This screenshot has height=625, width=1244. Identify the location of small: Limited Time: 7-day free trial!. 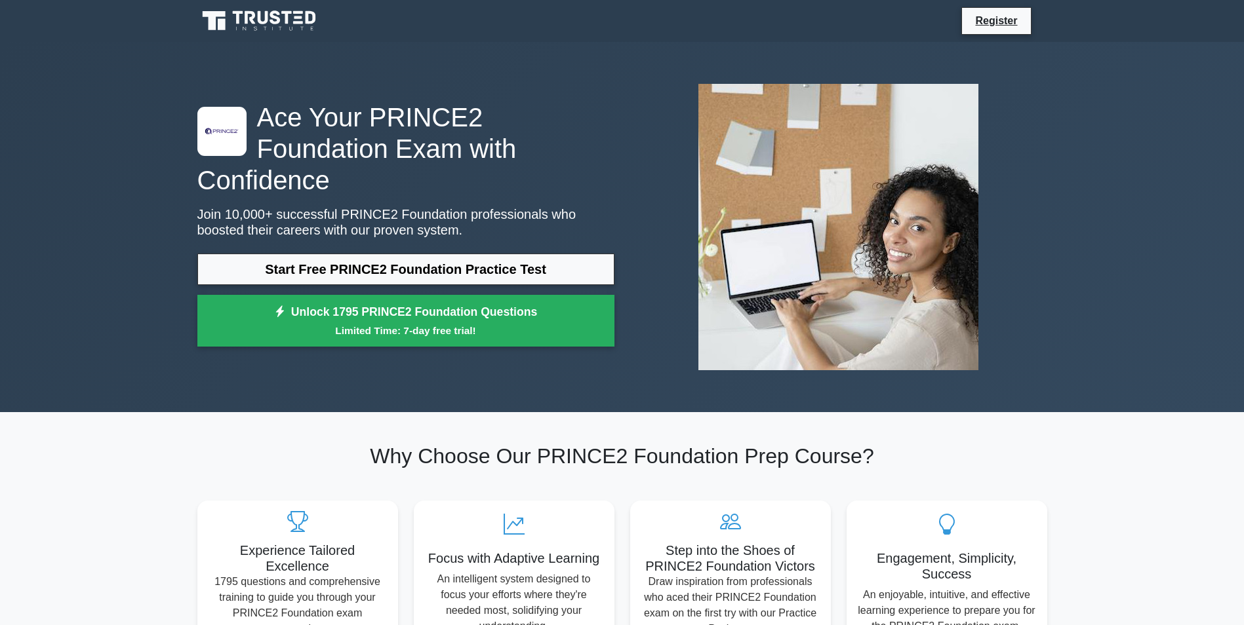
(406, 330).